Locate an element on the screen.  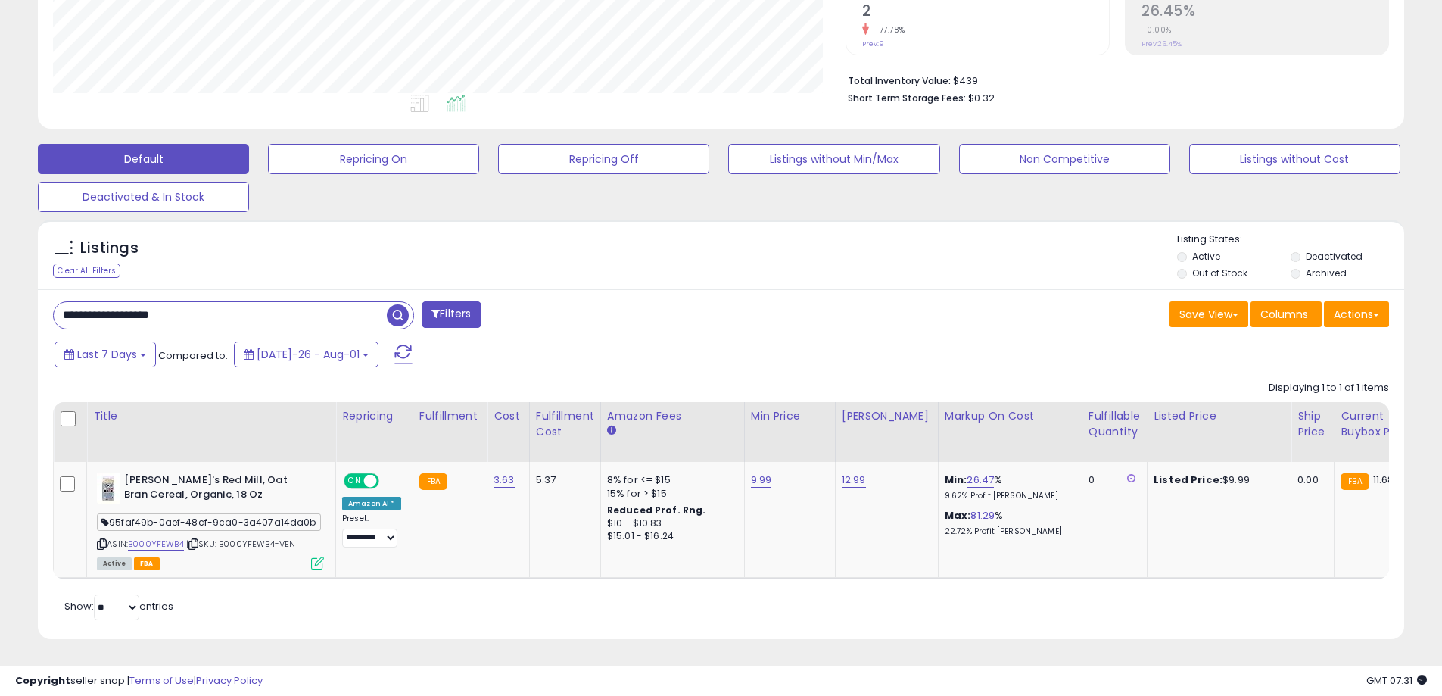
th: The percentage added to the cost of goods (COGS) that forms the calculator for Min & Max prices. is located at coordinates (1010, 432).